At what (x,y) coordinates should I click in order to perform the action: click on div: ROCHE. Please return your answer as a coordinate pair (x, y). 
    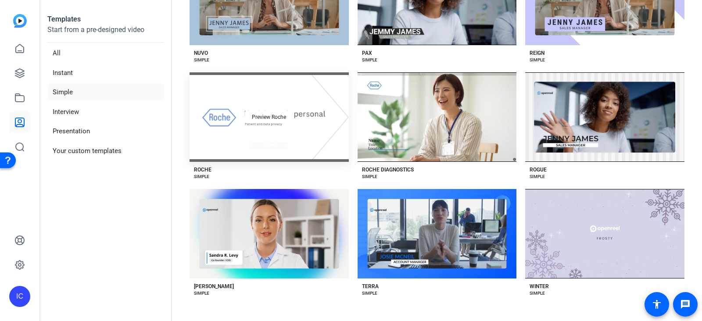
    Looking at the image, I should click on (203, 170).